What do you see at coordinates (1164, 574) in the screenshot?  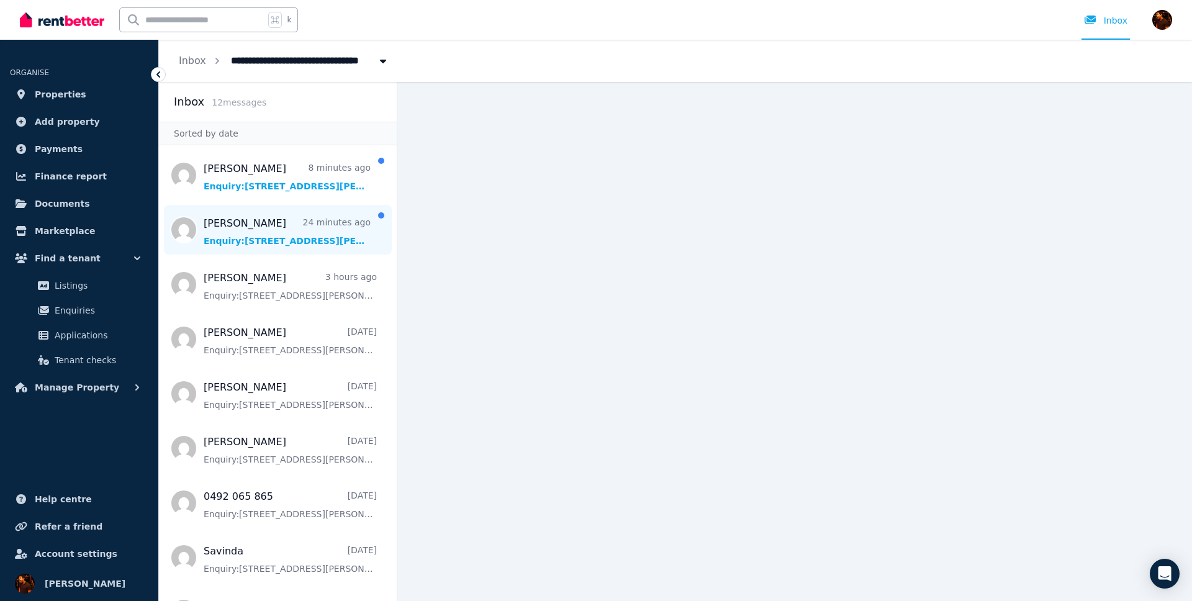 I see `div: Open Intercom Messenger` at bounding box center [1164, 574].